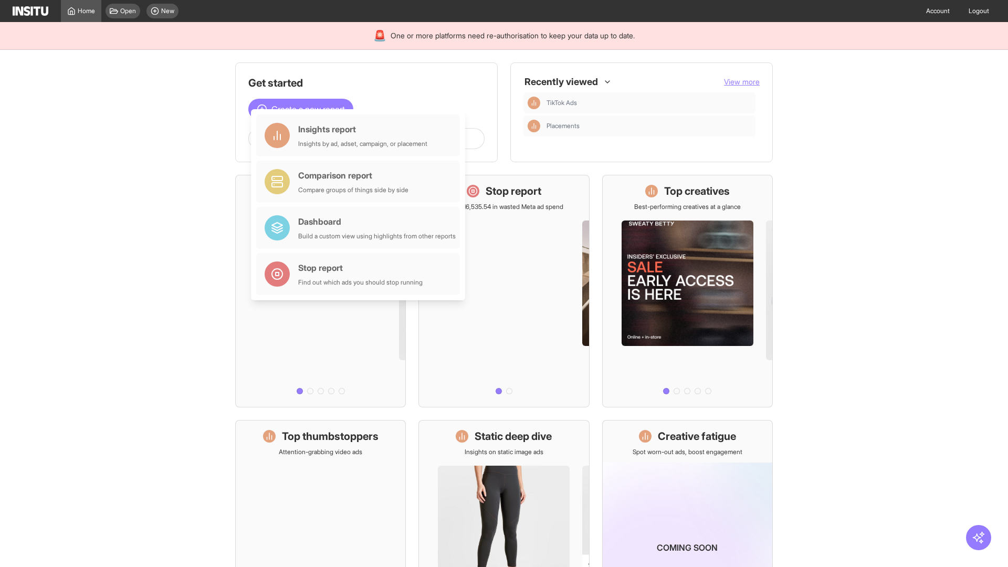 This screenshot has width=1008, height=567. What do you see at coordinates (320, 452) in the screenshot?
I see `p: Attention-grabbing video ads` at bounding box center [320, 452].